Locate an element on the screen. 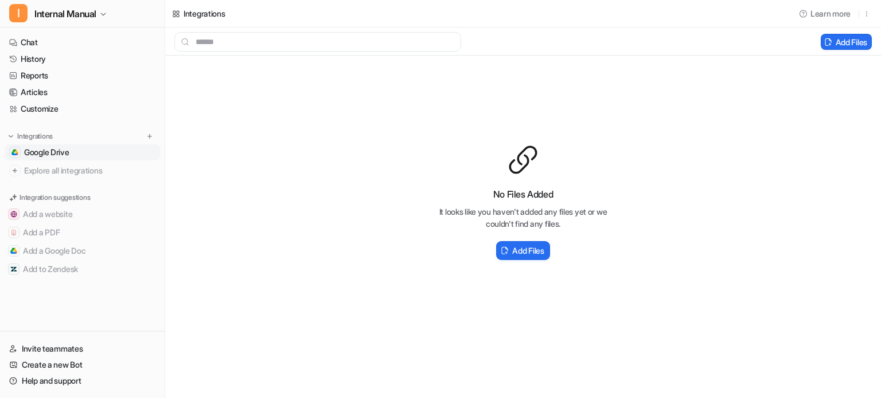 This screenshot has height=398, width=881. span: Google Drive is located at coordinates (46, 153).